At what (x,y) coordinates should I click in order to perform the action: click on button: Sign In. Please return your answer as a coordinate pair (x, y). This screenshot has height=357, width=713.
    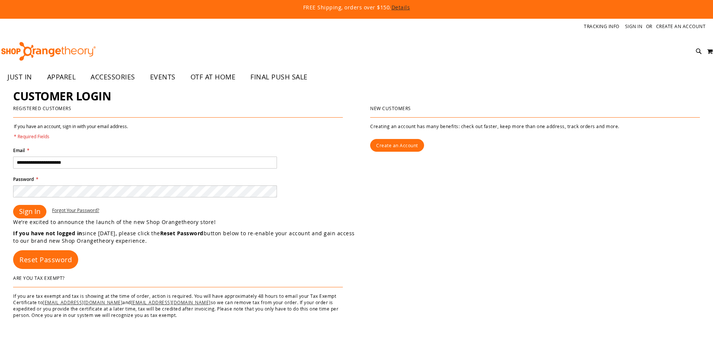
    Looking at the image, I should click on (30, 211).